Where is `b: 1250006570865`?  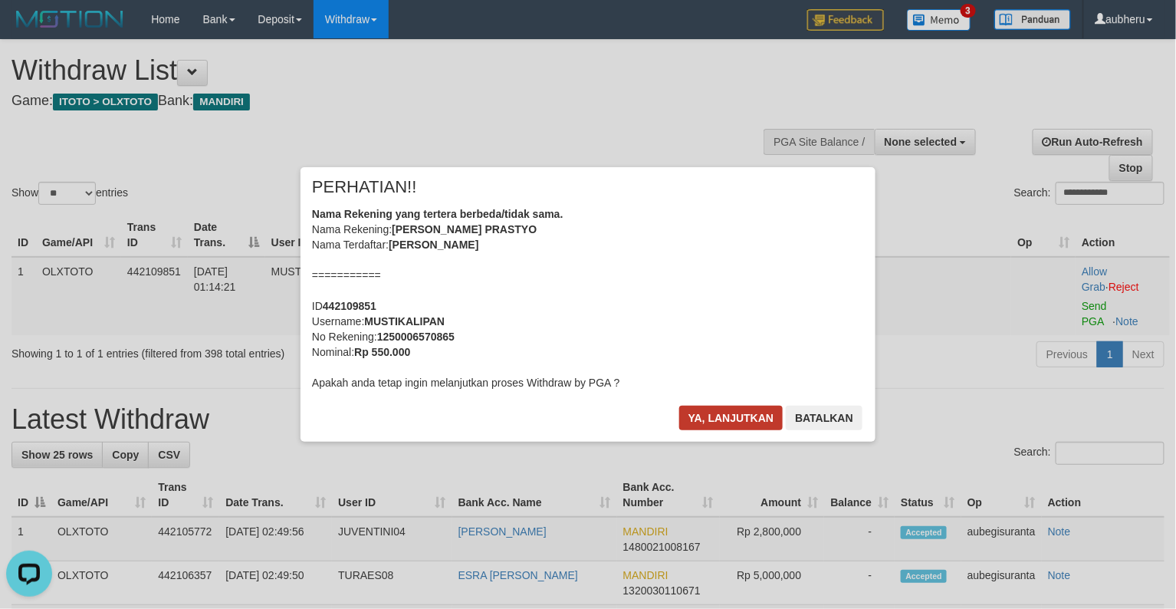
b: 1250006570865 is located at coordinates (415, 336).